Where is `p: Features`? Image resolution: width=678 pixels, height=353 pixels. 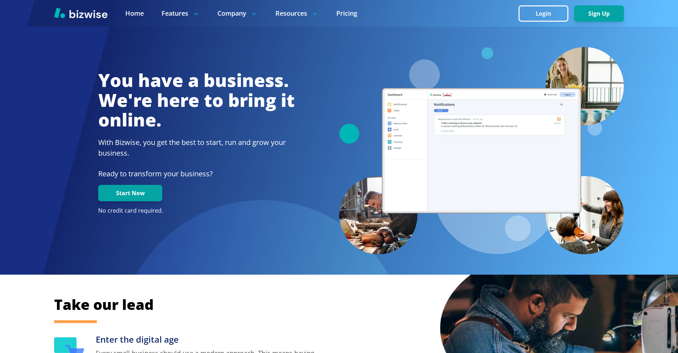 p: Features is located at coordinates (180, 13).